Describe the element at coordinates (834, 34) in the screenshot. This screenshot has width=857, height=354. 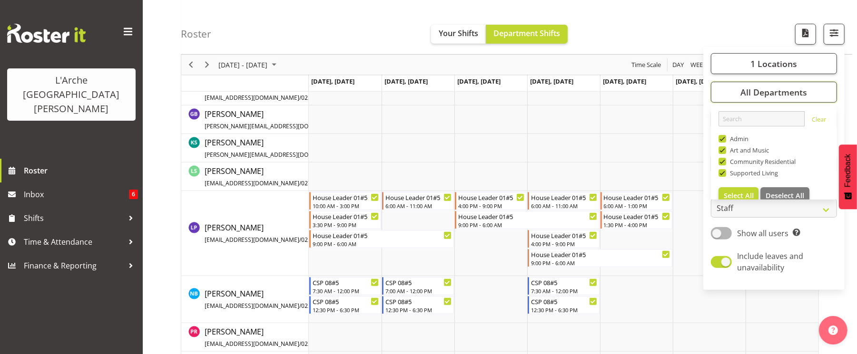
I see `button: Filter Shifts` at that location.